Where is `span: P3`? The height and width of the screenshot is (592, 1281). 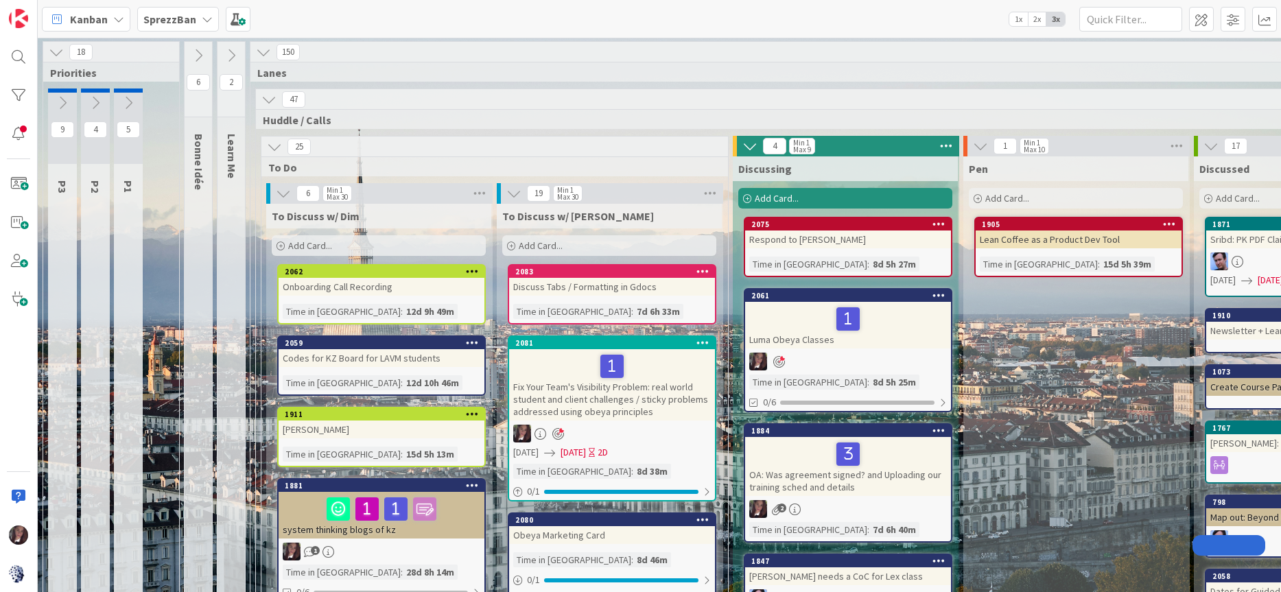
span: P3 is located at coordinates (62, 187).